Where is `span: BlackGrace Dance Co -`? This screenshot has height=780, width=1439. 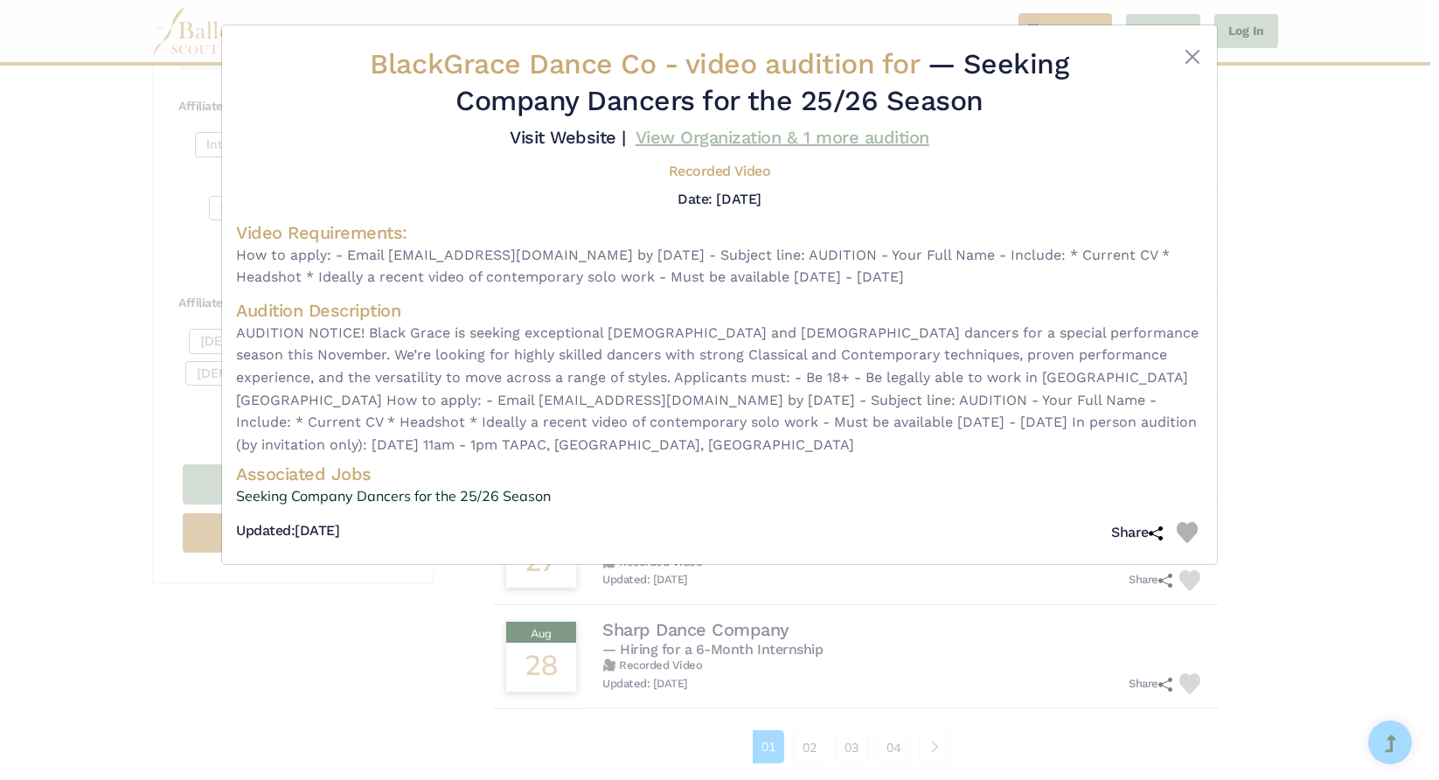 span: BlackGrace Dance Co - is located at coordinates (648, 64).